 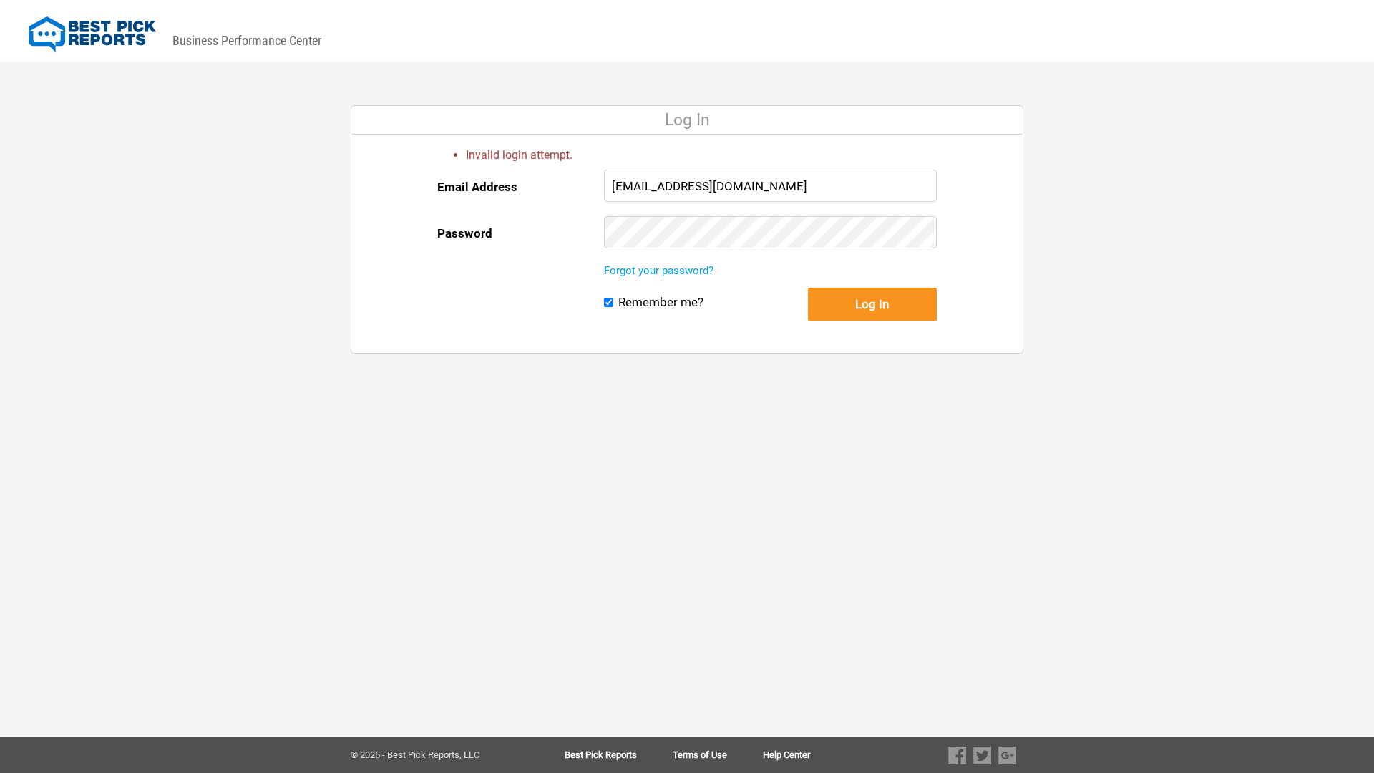 What do you see at coordinates (661, 302) in the screenshot?
I see `label: Remember me?` at bounding box center [661, 302].